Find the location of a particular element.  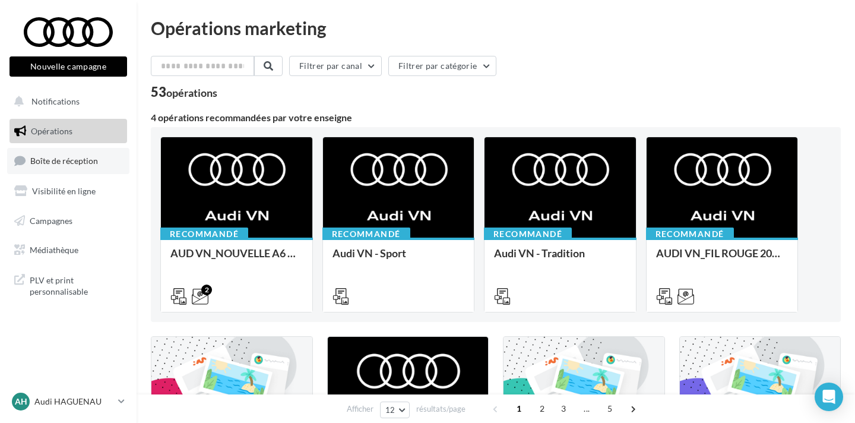

div: Opérations marketing is located at coordinates (496, 28).